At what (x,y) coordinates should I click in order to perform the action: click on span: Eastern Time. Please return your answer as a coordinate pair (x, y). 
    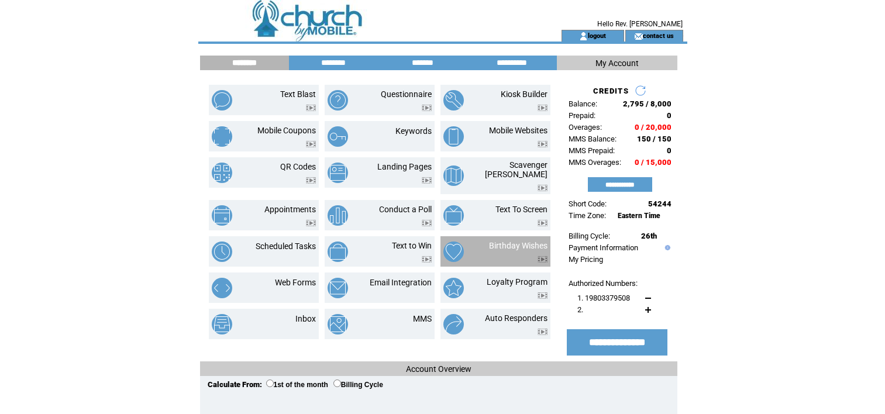
    Looking at the image, I should click on (639, 216).